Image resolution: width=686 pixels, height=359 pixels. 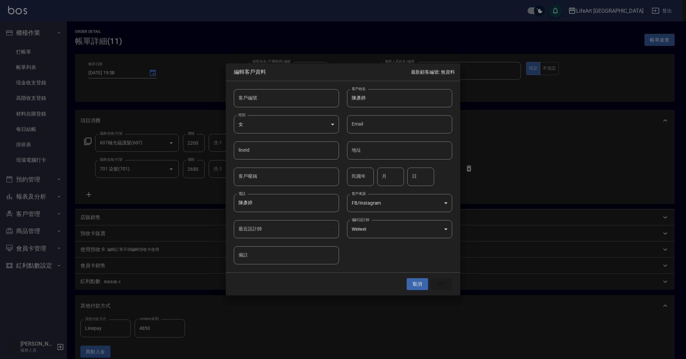 What do you see at coordinates (433, 72) in the screenshot?
I see `p: 最新顧客編號: 無資料` at bounding box center [433, 72].